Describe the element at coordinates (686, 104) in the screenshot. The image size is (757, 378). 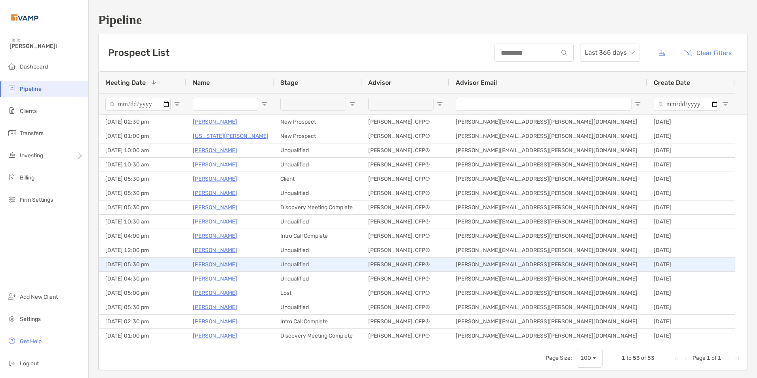
I see `input: Create Date Filter Input` at that location.